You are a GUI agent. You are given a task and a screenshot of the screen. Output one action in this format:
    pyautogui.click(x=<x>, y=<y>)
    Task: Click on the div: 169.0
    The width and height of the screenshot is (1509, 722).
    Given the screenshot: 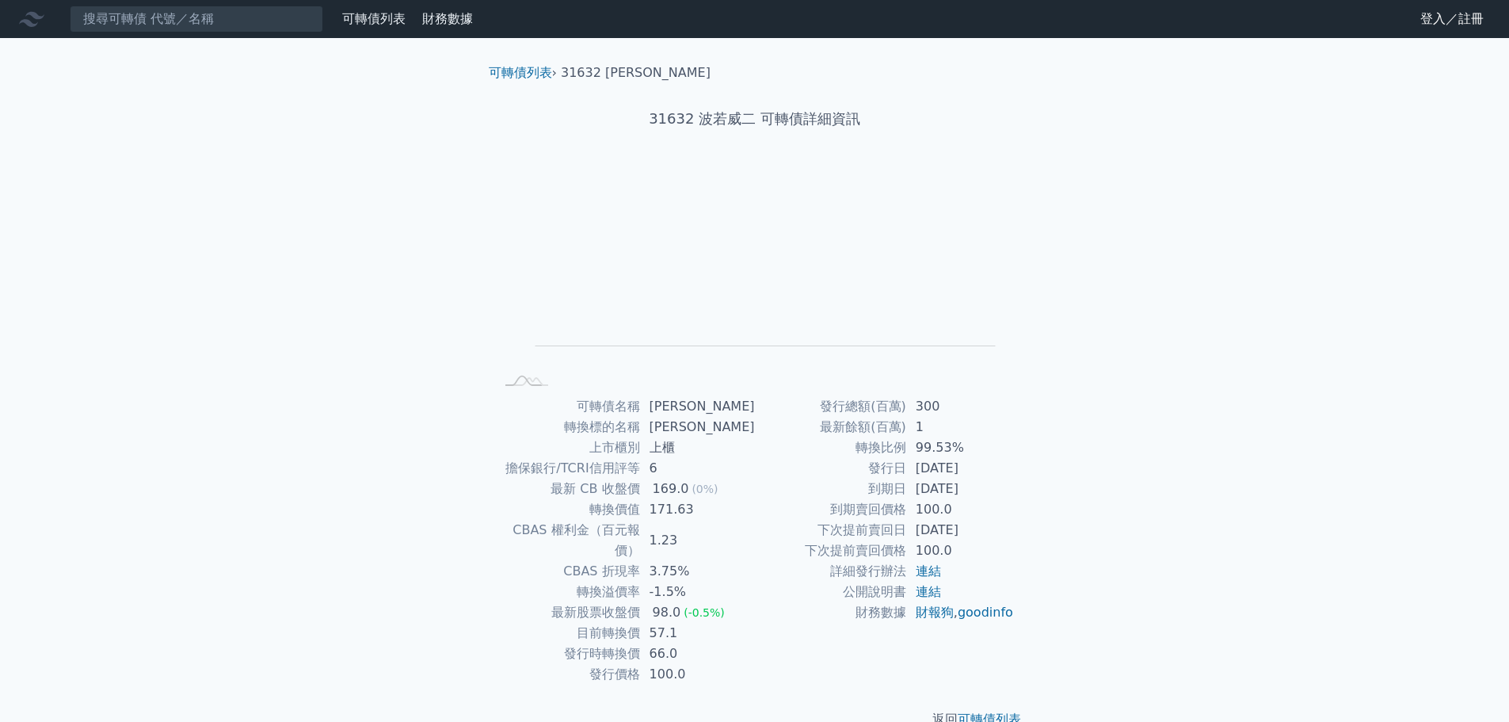 What is the action you would take?
    pyautogui.click(x=671, y=489)
    